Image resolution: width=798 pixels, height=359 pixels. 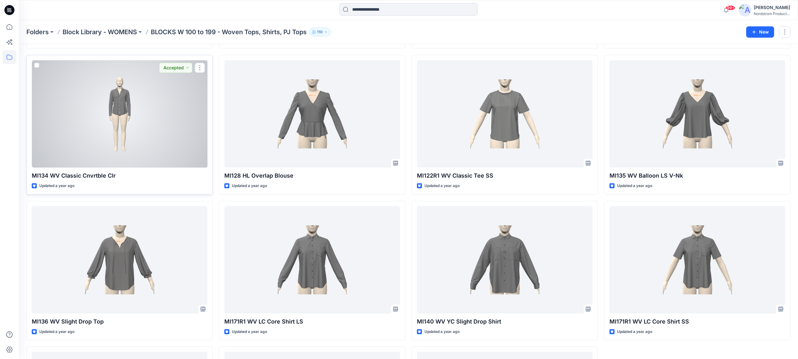 What do you see at coordinates (320, 32) in the screenshot?
I see `p: 110` at bounding box center [320, 32].